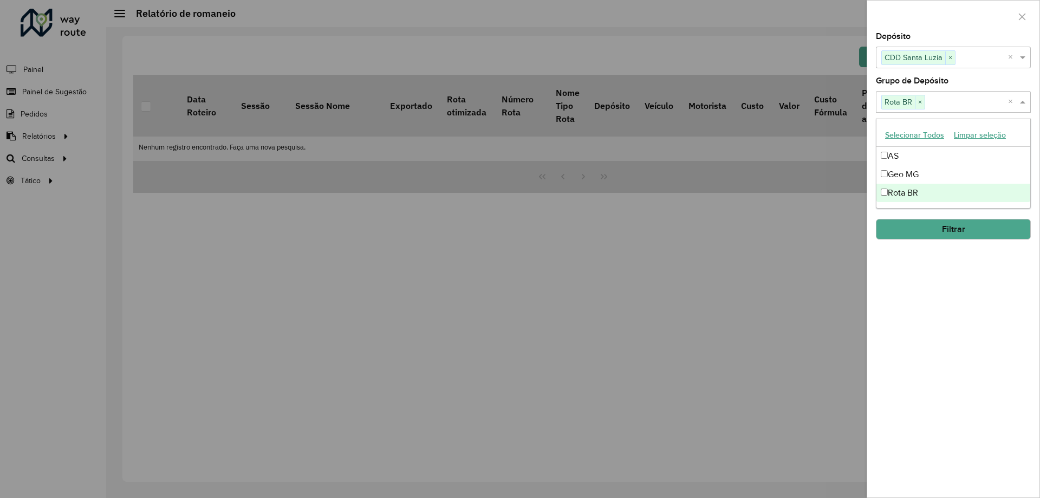 The height and width of the screenshot is (498, 1040). I want to click on div: AS, so click(953, 156).